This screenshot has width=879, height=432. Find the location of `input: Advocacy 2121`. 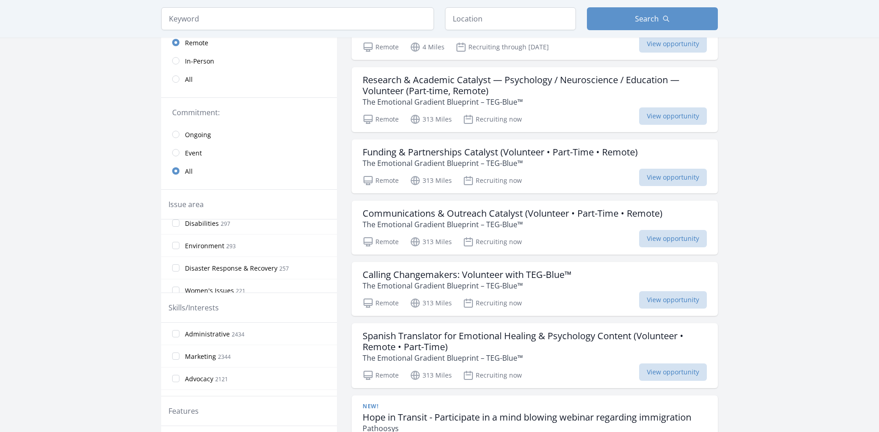

input: Advocacy 2121 is located at coordinates (176, 379).